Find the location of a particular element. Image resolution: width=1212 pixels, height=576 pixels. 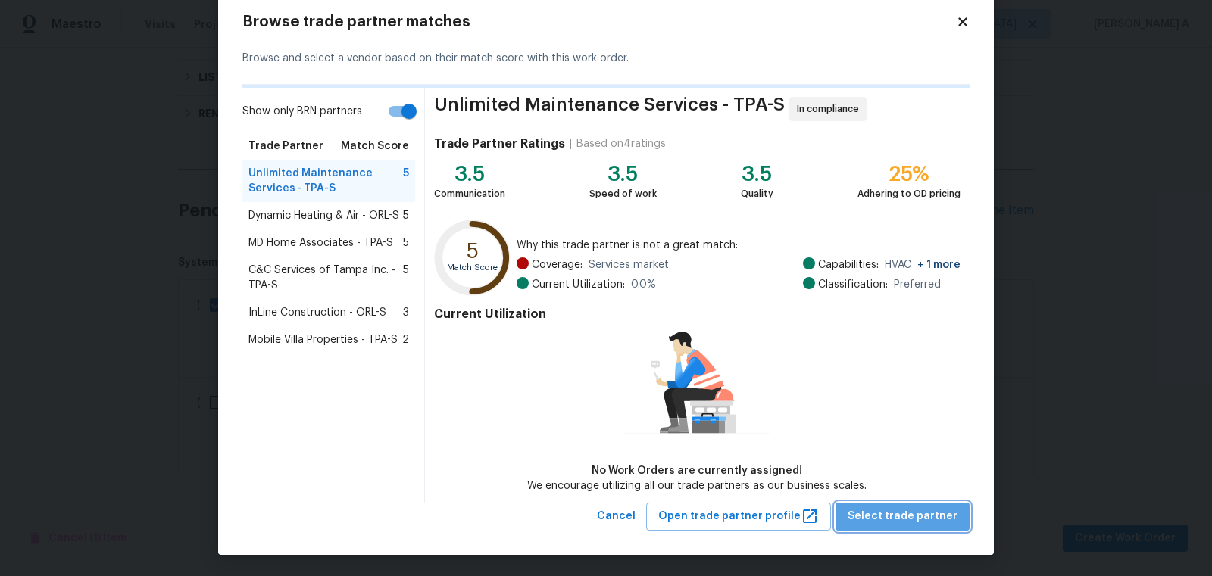

span: Cancel is located at coordinates (616, 517).